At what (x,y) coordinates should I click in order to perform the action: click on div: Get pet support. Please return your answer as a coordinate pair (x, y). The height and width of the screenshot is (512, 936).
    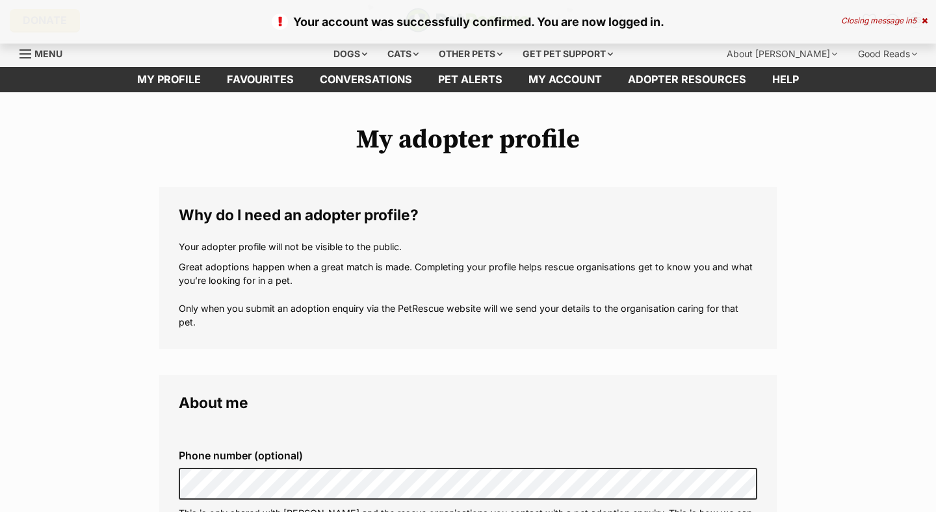
    Looking at the image, I should click on (568, 54).